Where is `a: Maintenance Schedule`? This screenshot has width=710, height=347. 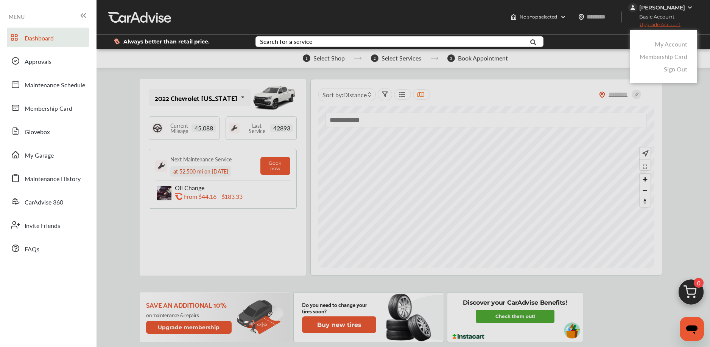
a: Maintenance Schedule is located at coordinates (48, 84).